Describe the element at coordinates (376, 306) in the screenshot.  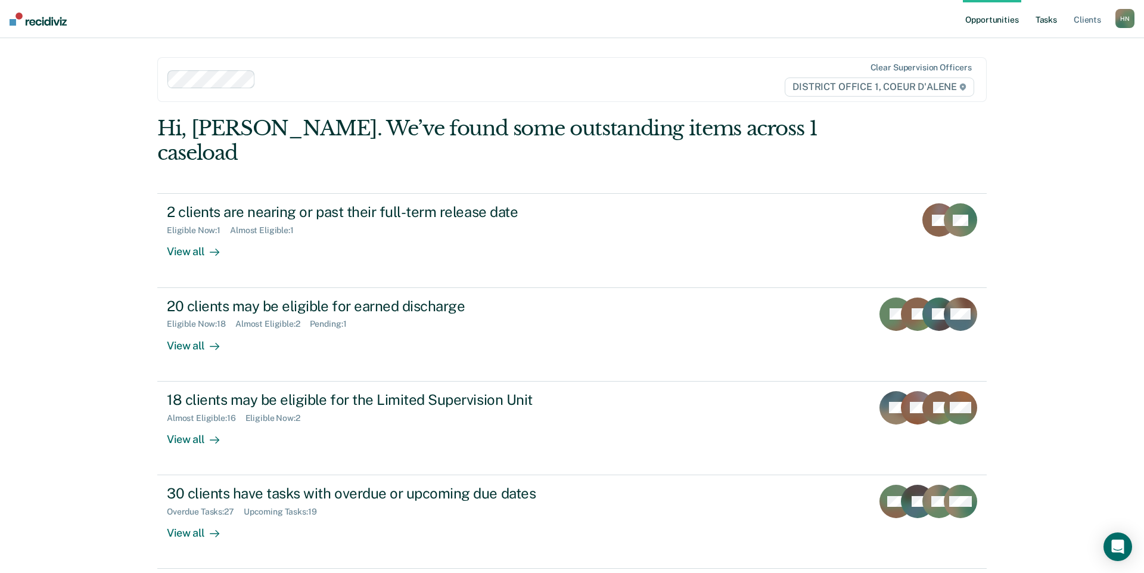
I see `div: 20 clients may be eligible for earned discharge` at that location.